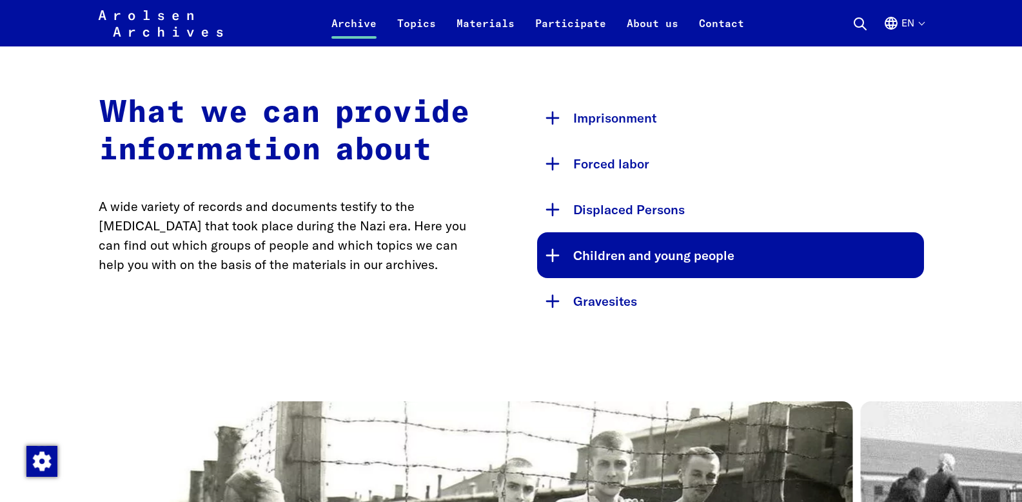 Image resolution: width=1022 pixels, height=502 pixels. I want to click on a: Archive, so click(354, 31).